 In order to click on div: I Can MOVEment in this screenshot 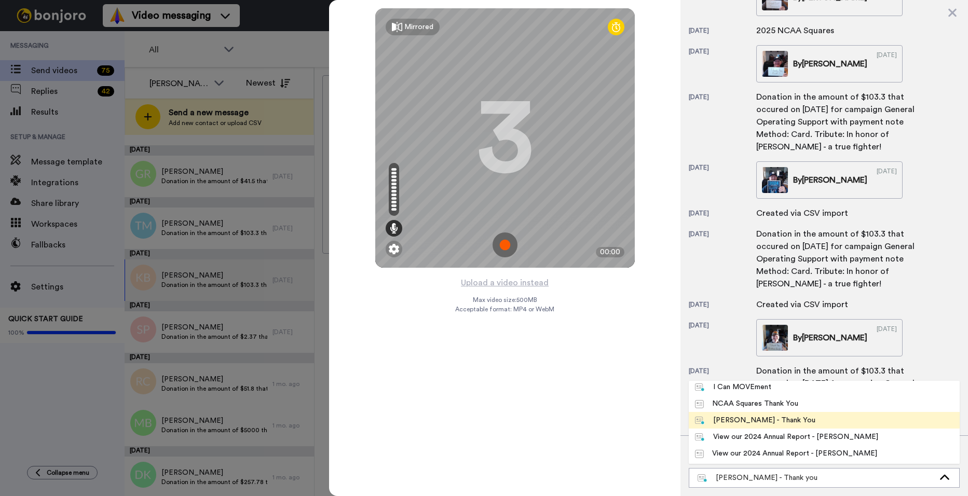, I will do `click(733, 387)`.